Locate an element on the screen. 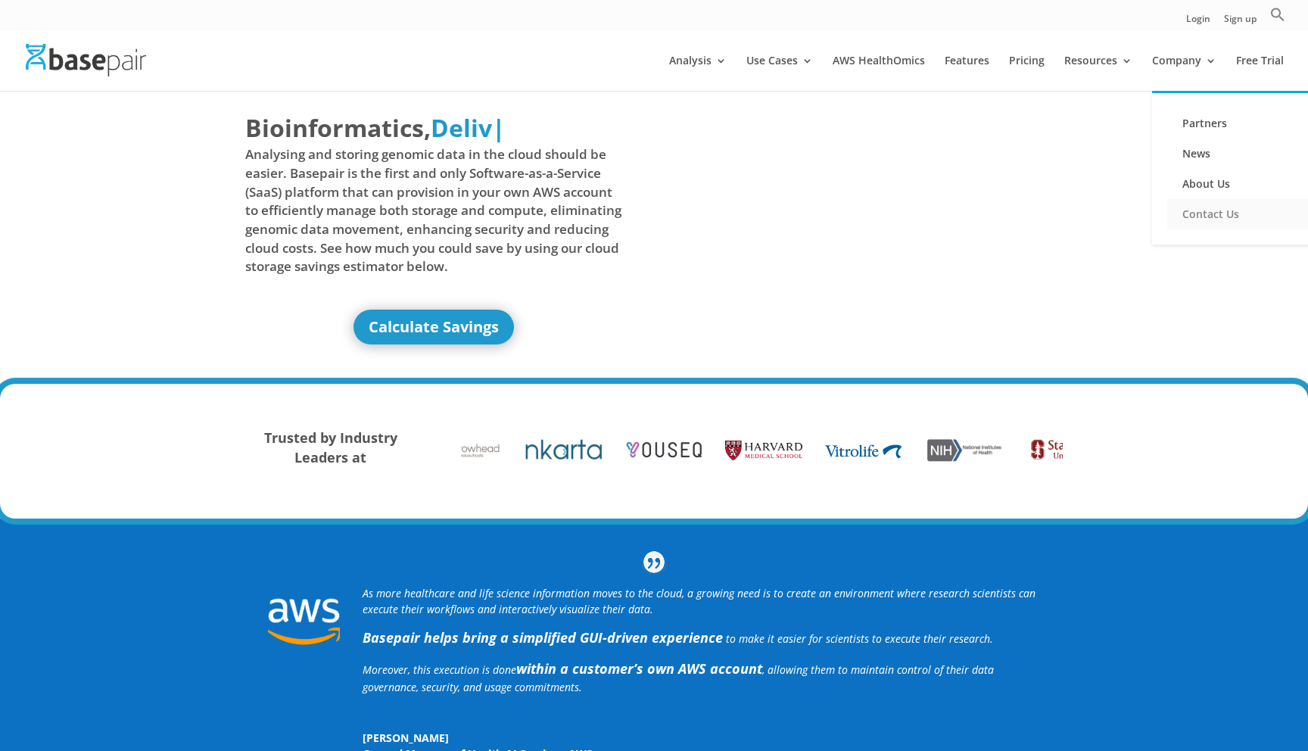 This screenshot has width=1308, height=751. strong: Trusted by Industry Leaders at is located at coordinates (331, 447).